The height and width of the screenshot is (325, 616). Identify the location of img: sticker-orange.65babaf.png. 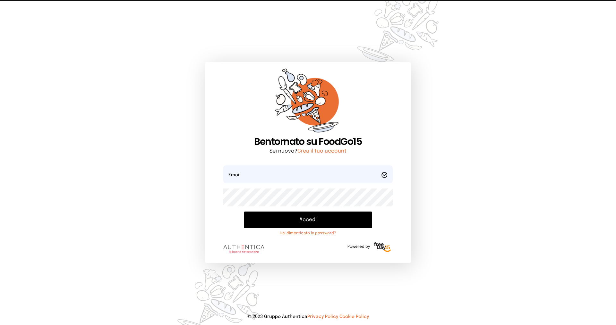
(308, 102).